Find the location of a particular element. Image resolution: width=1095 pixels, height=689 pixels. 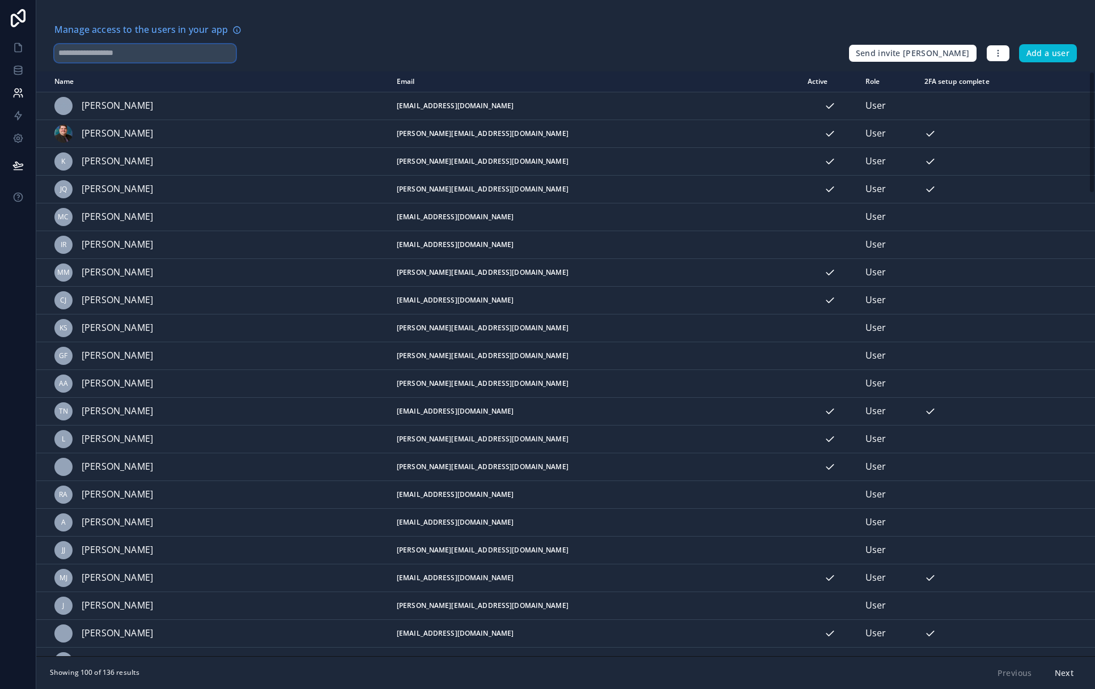

span: AA is located at coordinates (63, 384).